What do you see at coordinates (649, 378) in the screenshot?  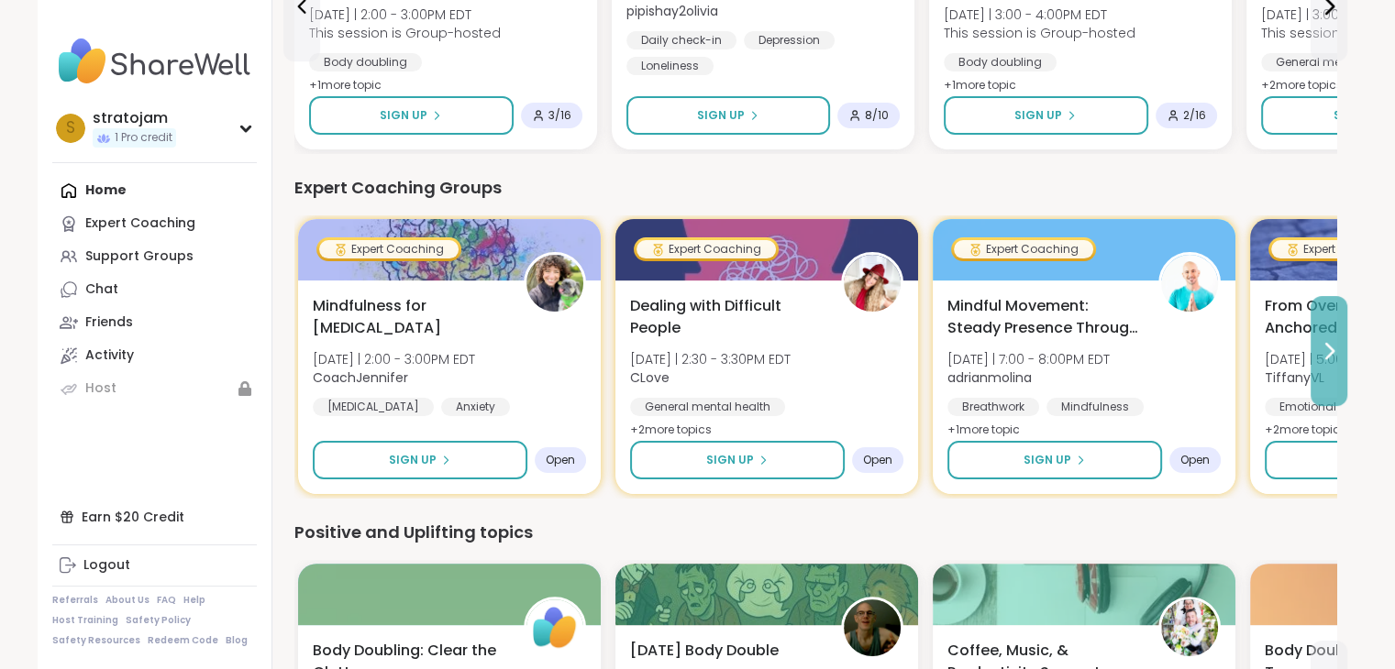 I see `b: CLove` at bounding box center [649, 378].